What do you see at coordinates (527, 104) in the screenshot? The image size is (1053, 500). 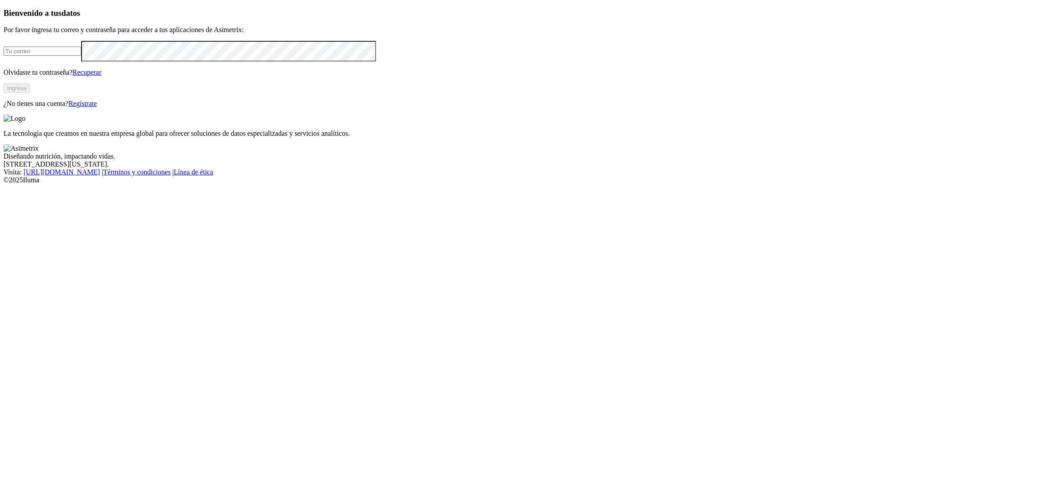 I see `p: ¿No tienes una cuenta?` at bounding box center [527, 104].